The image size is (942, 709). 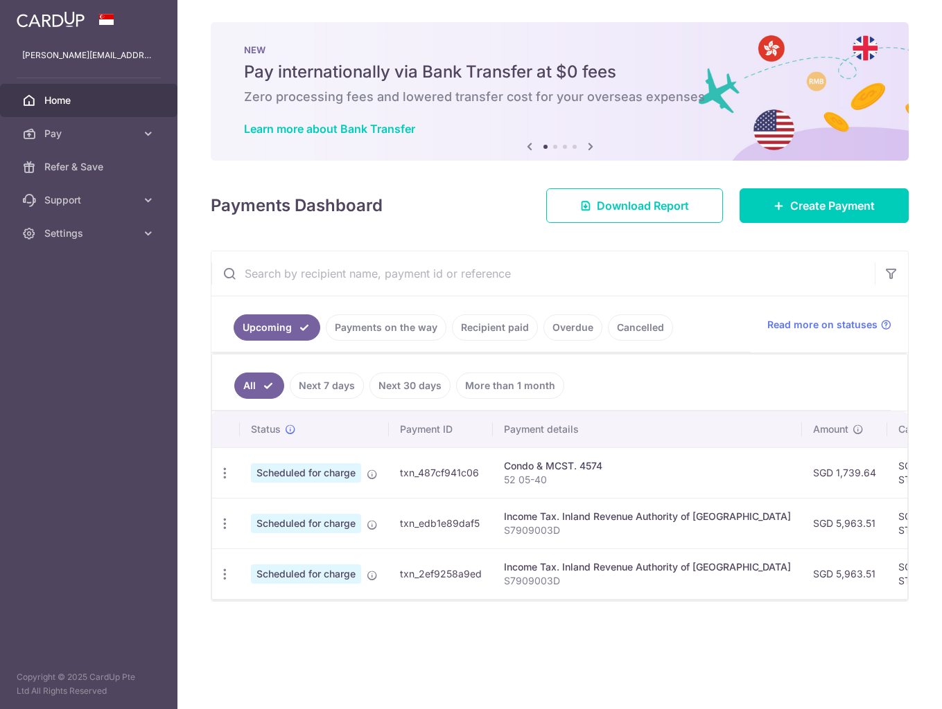 What do you see at coordinates (441, 574) in the screenshot?
I see `td: txn_2ef9258a9ed` at bounding box center [441, 574].